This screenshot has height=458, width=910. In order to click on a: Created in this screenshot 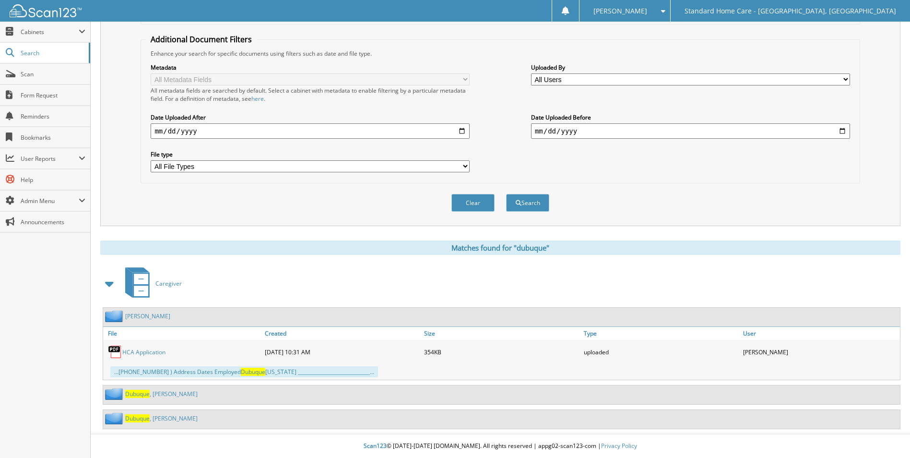, I will do `click(342, 333)`.